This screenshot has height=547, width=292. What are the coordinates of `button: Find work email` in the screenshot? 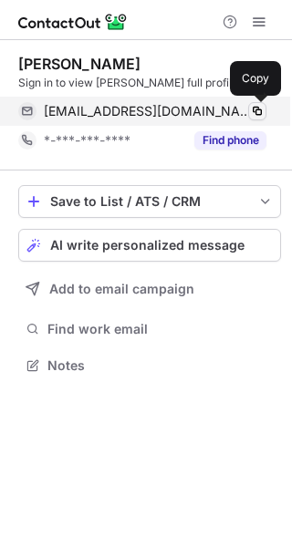 It's located at (150, 329).